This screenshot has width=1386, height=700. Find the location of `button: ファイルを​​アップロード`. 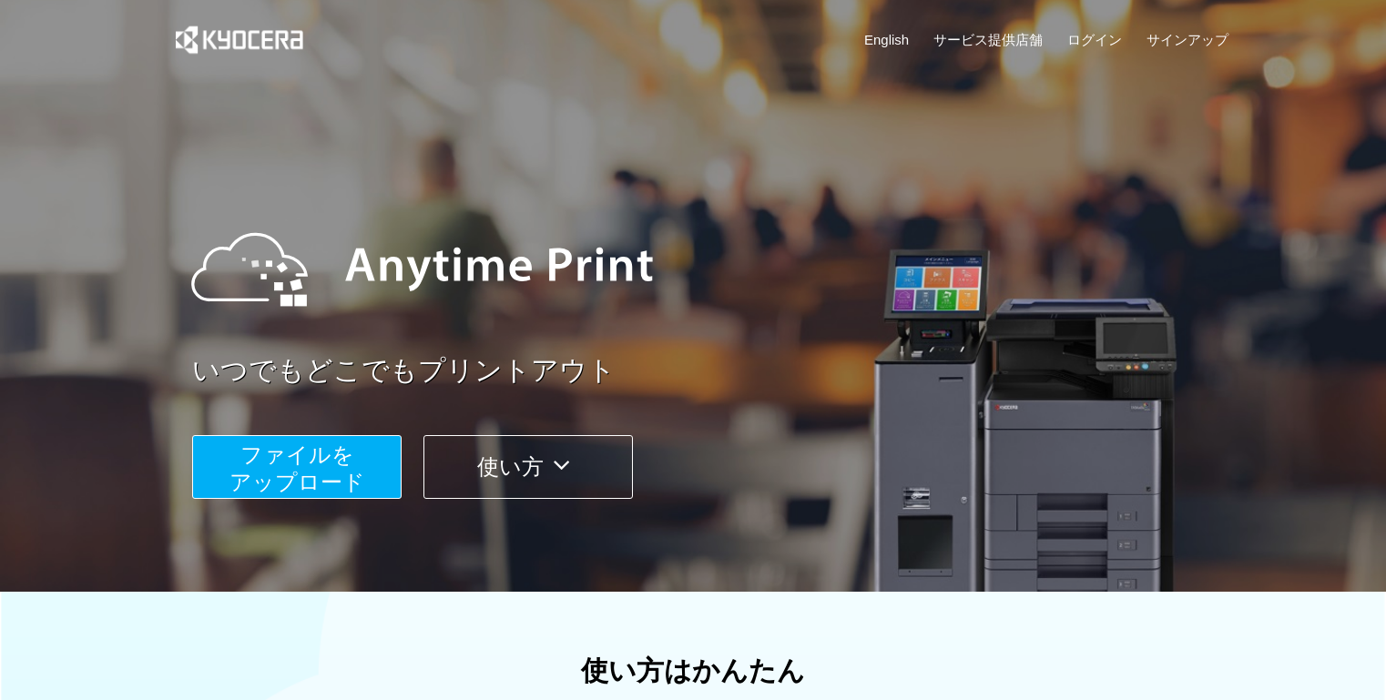

button: ファイルを​​アップロード is located at coordinates (297, 467).